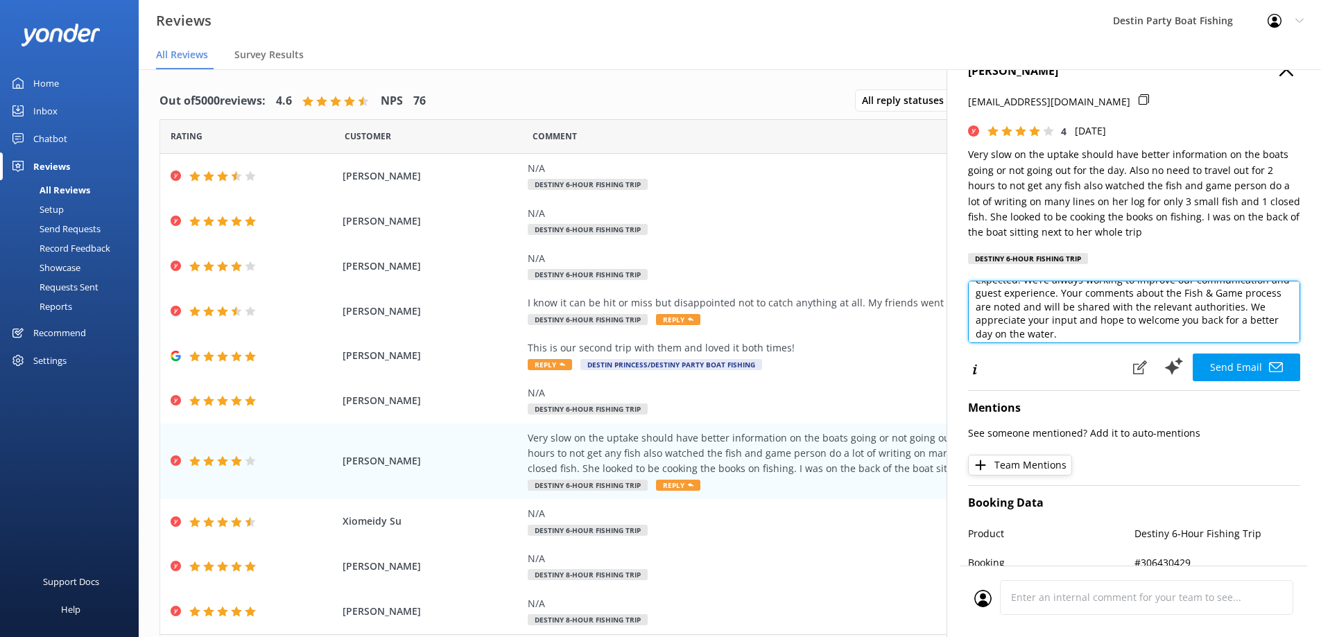  Describe the element at coordinates (1286, 70) in the screenshot. I see `button: Close` at that location.